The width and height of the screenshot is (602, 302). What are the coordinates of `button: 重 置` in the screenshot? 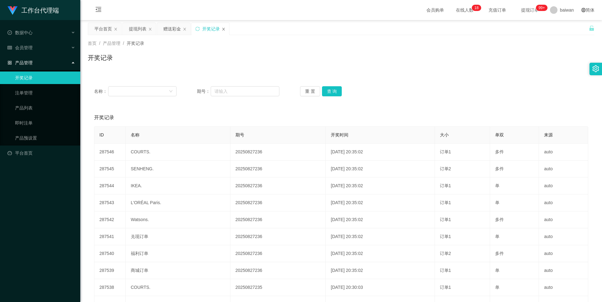 It's located at (310, 91).